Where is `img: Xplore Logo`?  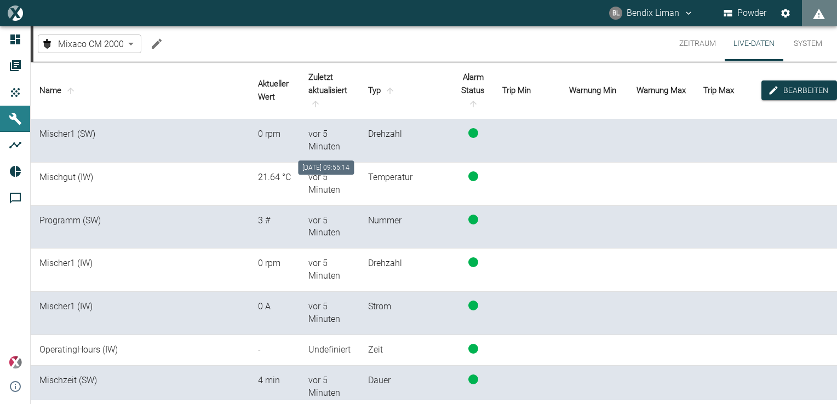 img: Xplore Logo is located at coordinates (15, 363).